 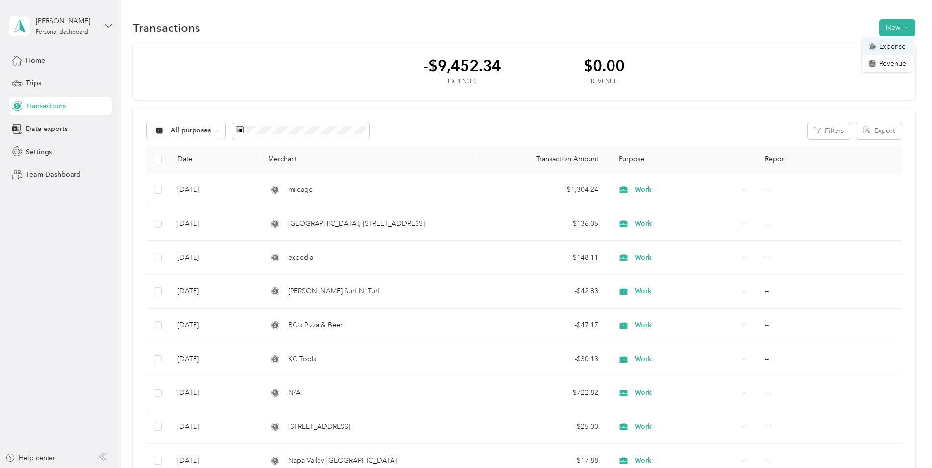 What do you see at coordinates (629, 159) in the screenshot?
I see `span: Purpose` at bounding box center [629, 159].